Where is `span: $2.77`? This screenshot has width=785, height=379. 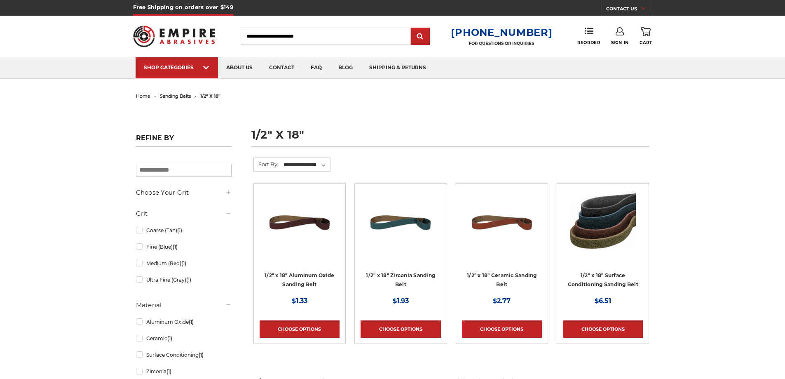
span: $2.77 is located at coordinates (502, 300).